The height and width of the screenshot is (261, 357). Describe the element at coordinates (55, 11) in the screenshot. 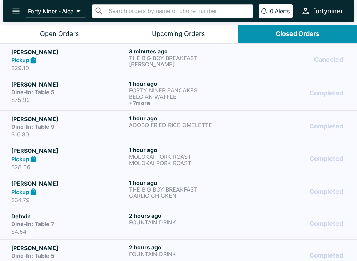

I see `button: Forty Niner - Aiea` at that location.